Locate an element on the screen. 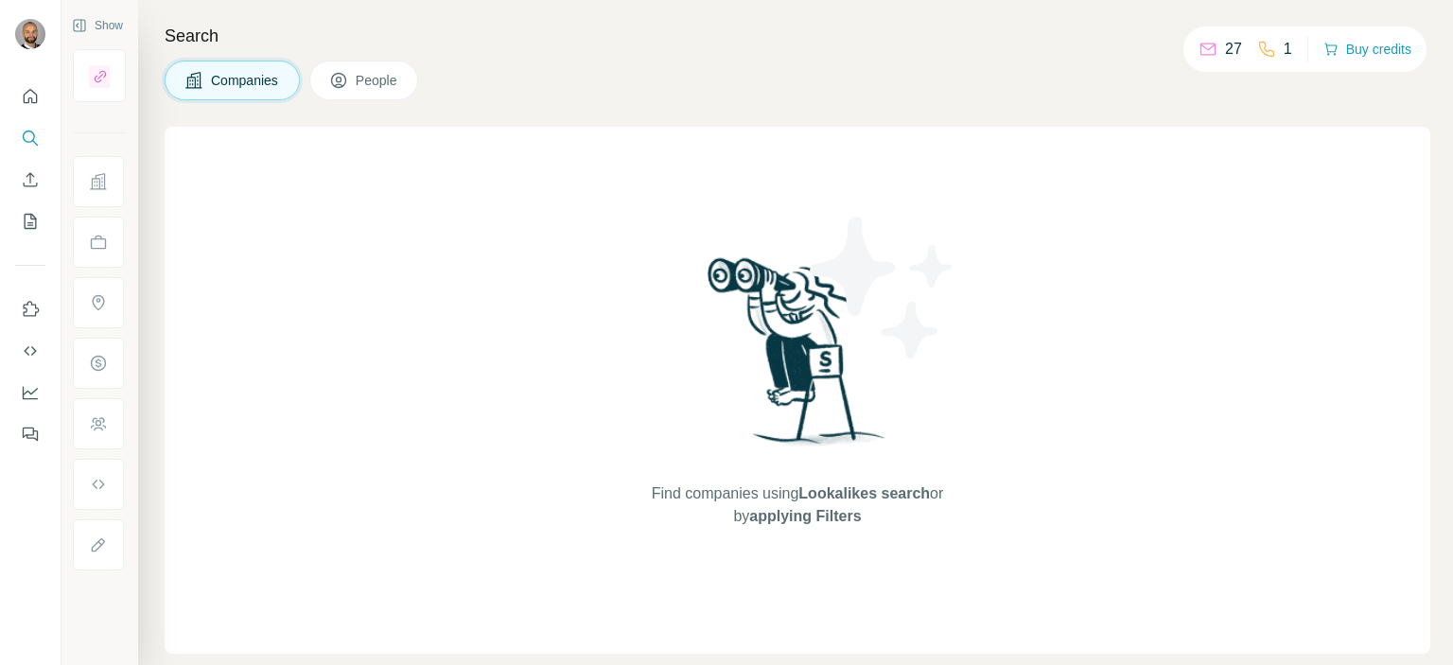  img: Surfe Illustration - Stars is located at coordinates (883, 288).